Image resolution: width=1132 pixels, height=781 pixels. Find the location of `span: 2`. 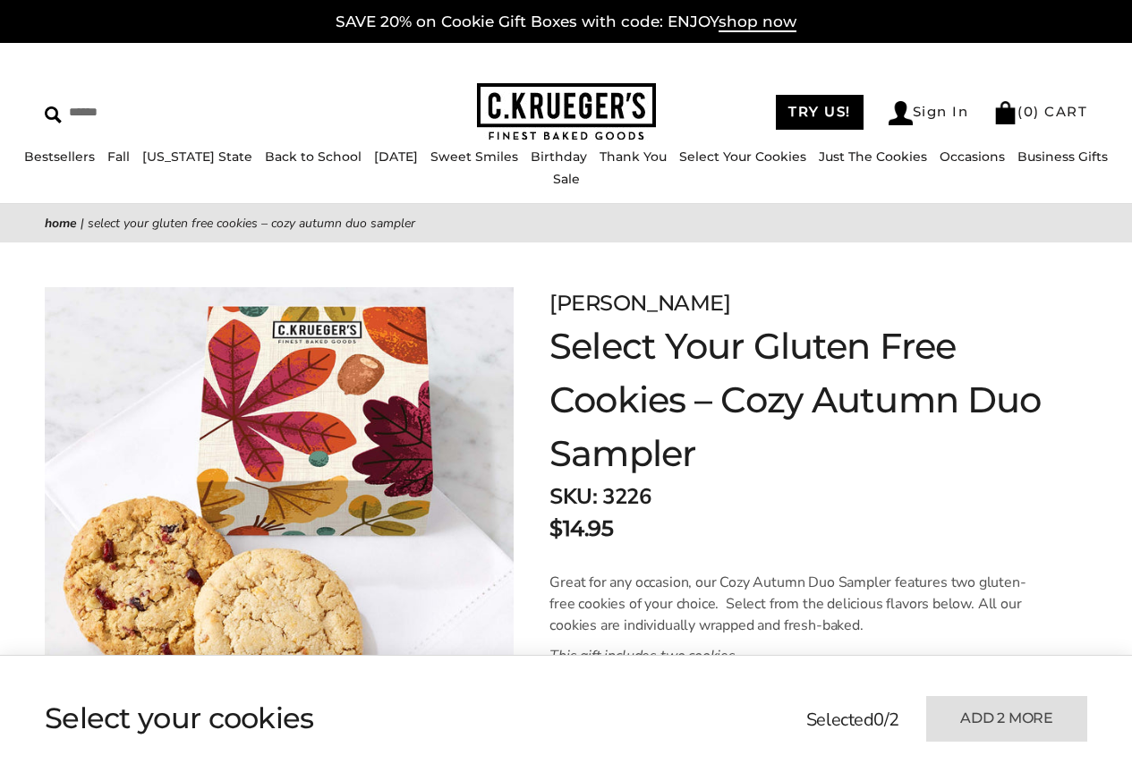

span: 2 is located at coordinates (894, 719).